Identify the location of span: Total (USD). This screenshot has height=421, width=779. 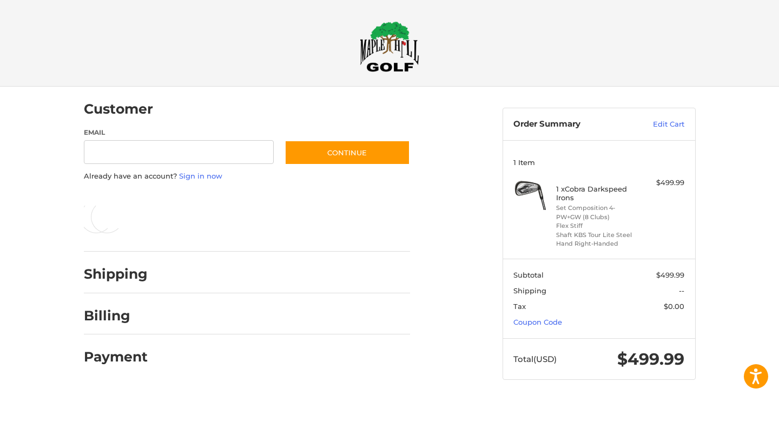
(535, 359).